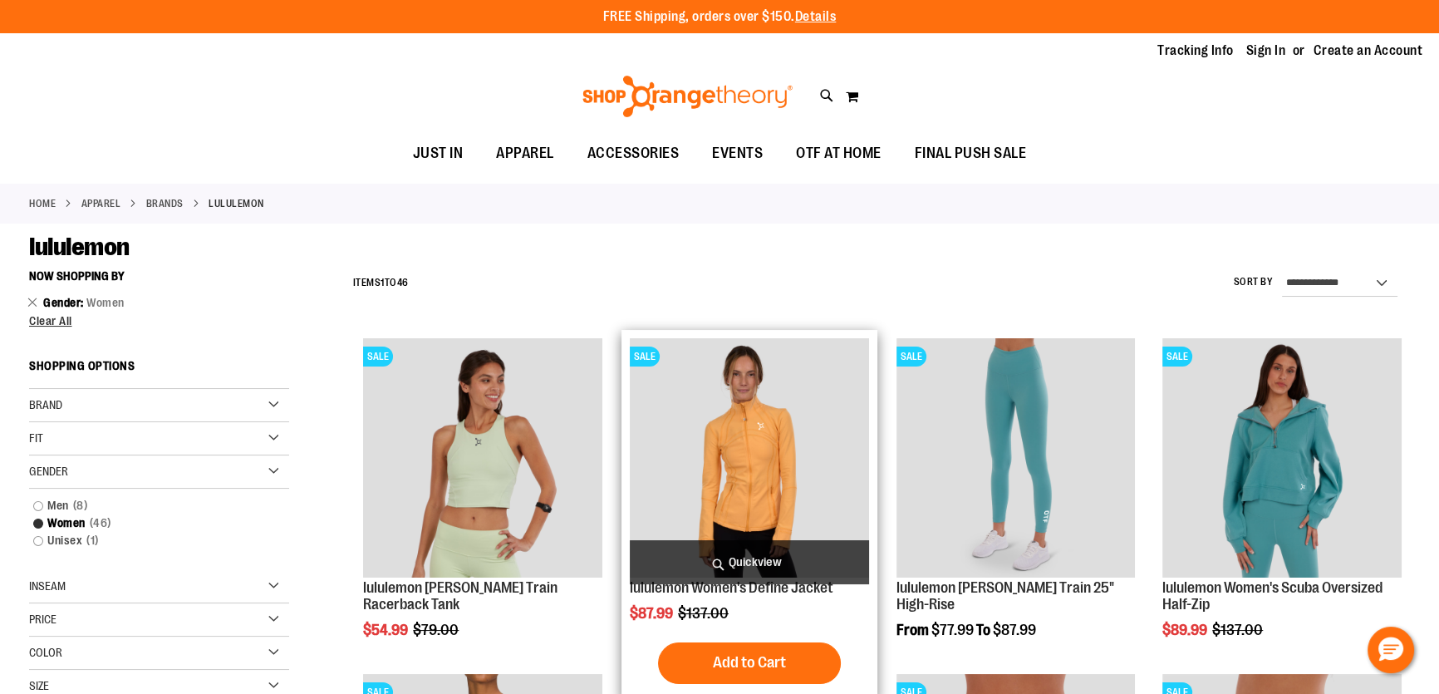 This screenshot has height=694, width=1439. Describe the element at coordinates (971, 154) in the screenshot. I see `a: FINAL PUSH SALE` at that location.